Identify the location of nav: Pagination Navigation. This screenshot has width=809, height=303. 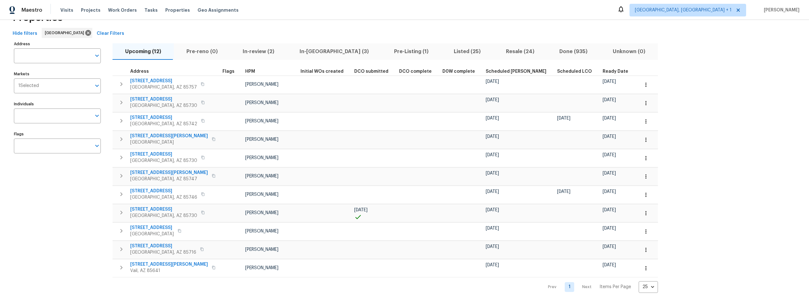
(600, 287).